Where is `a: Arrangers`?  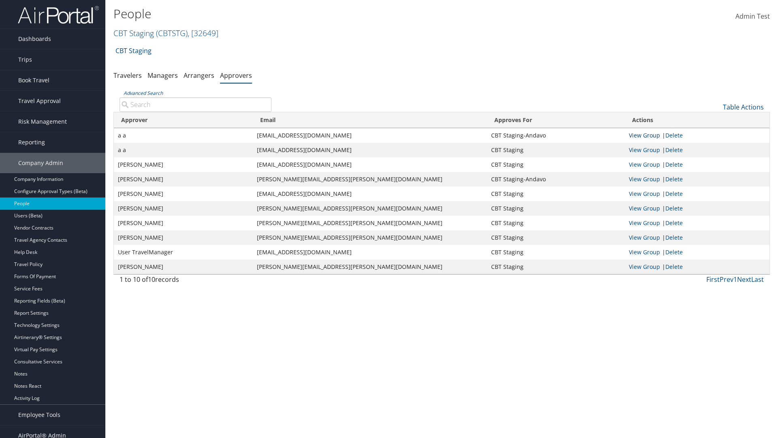 a: Arrangers is located at coordinates (199, 75).